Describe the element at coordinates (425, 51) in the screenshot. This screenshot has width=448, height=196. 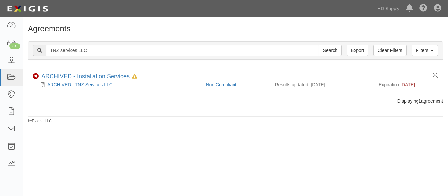
I see `a: Filters` at that location.